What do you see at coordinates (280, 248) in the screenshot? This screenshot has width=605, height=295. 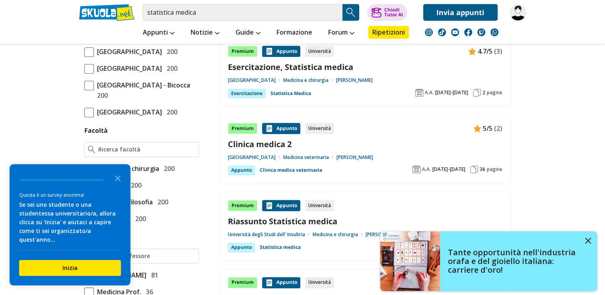 I see `a: Statistica medica` at bounding box center [280, 248].